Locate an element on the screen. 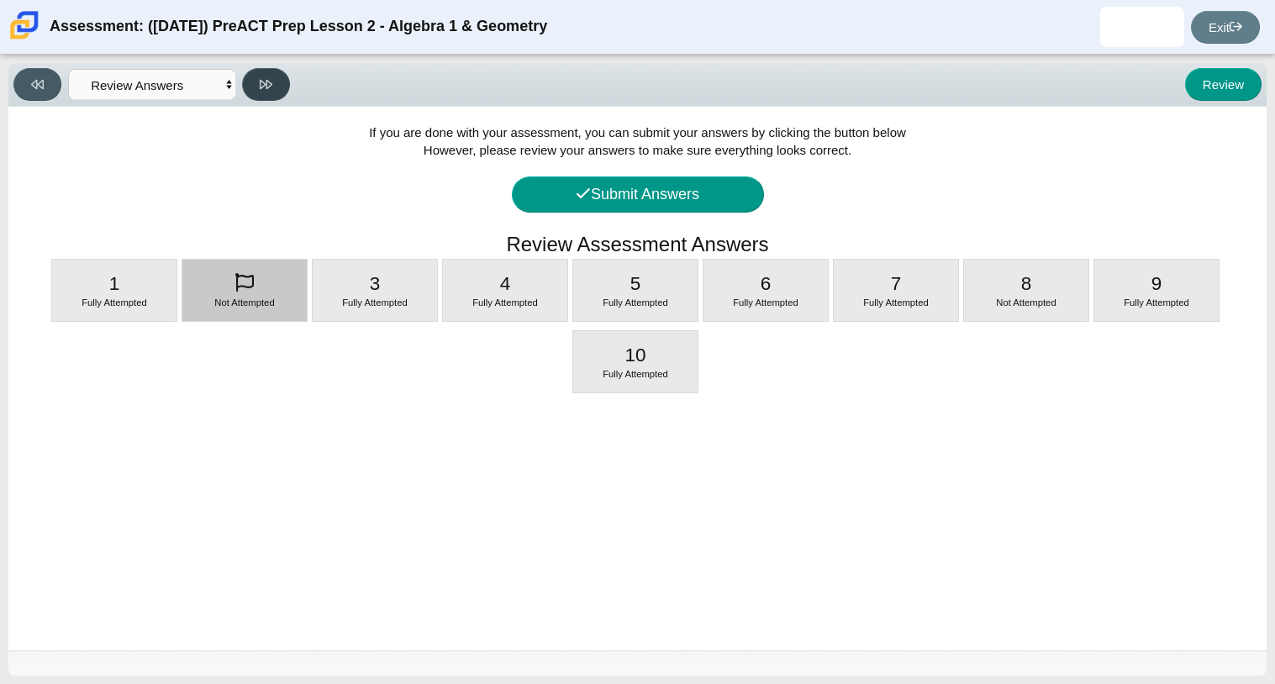 This screenshot has width=1275, height=684. span: 8 is located at coordinates (1027, 283).